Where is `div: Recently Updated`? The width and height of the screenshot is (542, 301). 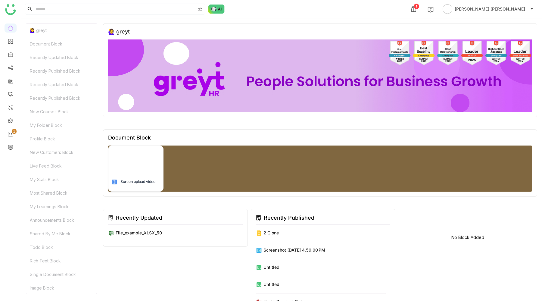 div: Recently Updated is located at coordinates (139, 218).